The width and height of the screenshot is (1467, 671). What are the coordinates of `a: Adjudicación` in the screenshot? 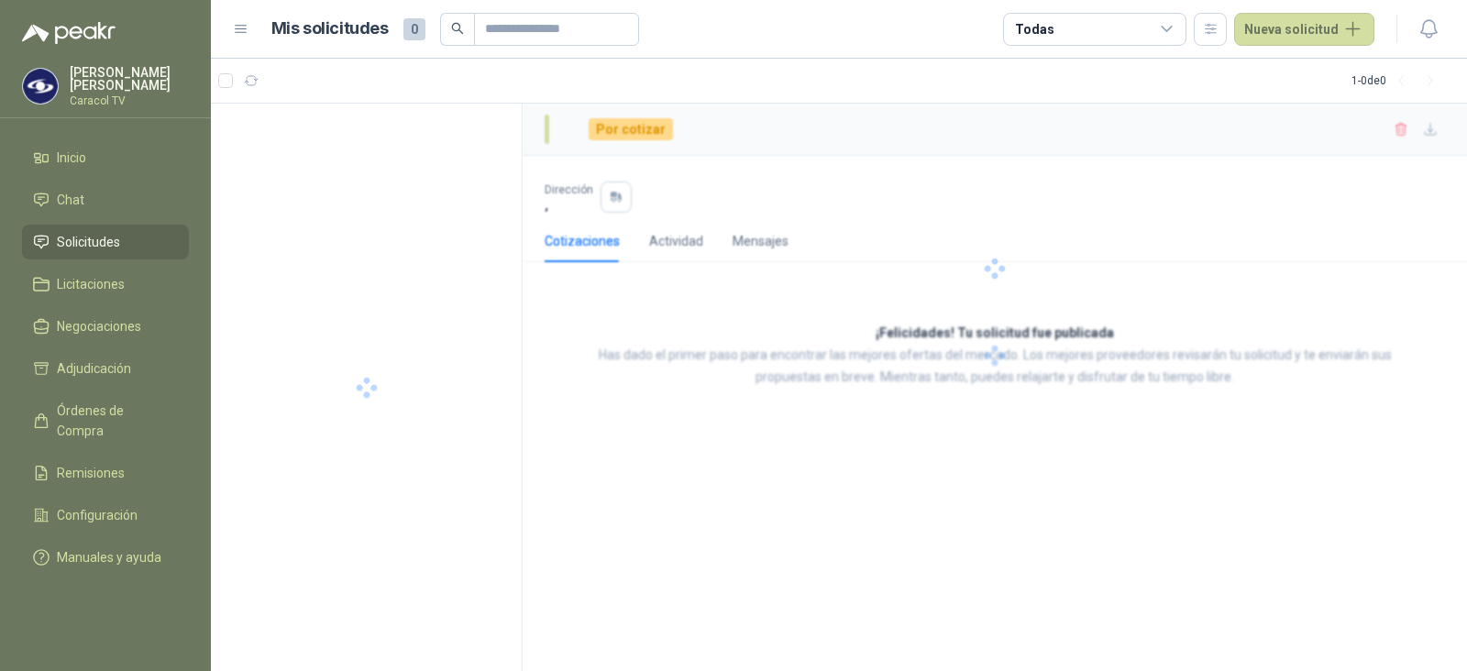 It's located at (105, 369).